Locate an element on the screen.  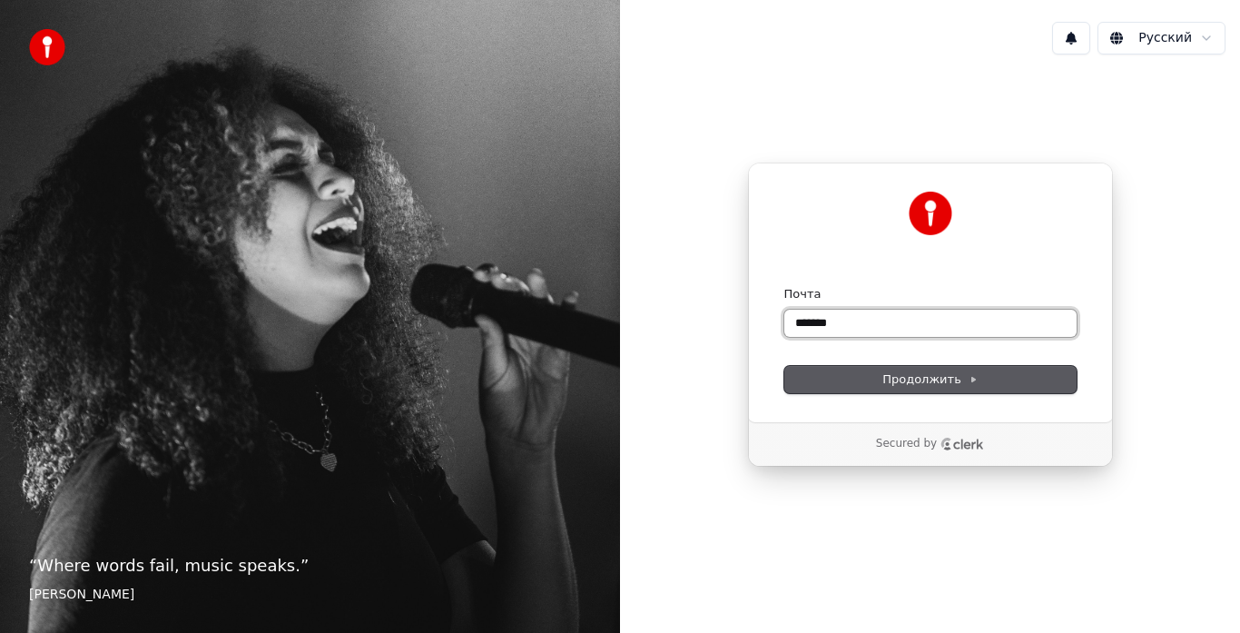
p: Secured by is located at coordinates (906, 444).